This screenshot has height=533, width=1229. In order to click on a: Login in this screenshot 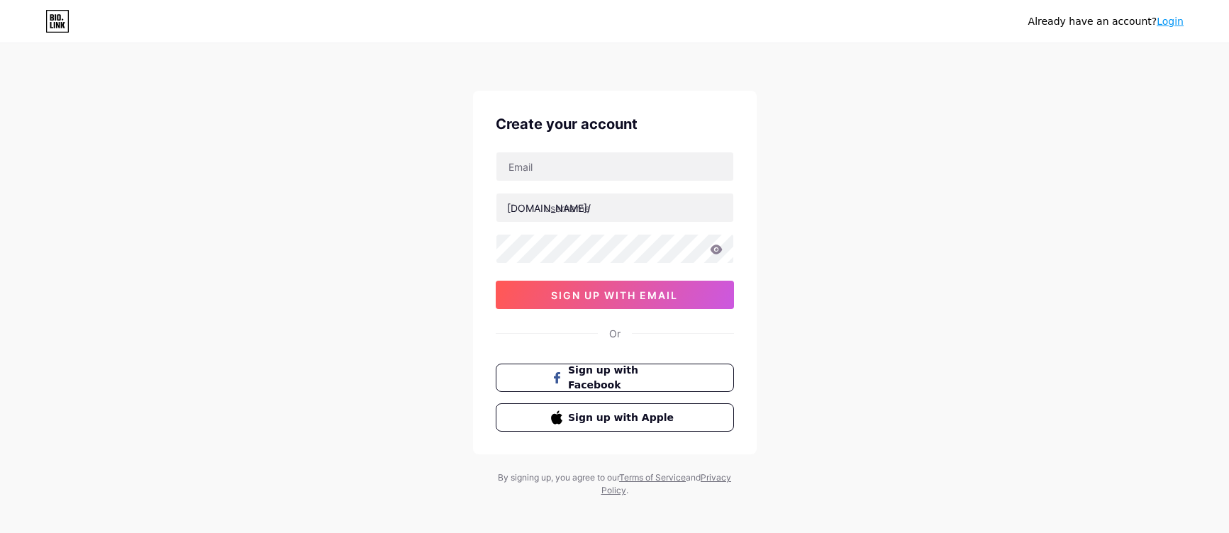, I will do `click(1170, 21)`.